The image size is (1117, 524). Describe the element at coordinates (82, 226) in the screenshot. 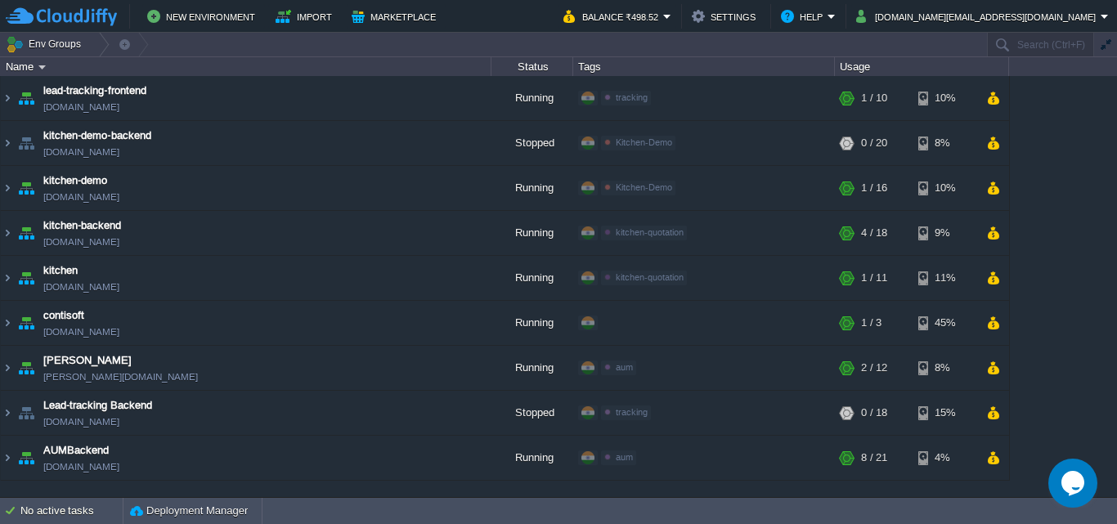

I see `span: kitchen-backend` at that location.